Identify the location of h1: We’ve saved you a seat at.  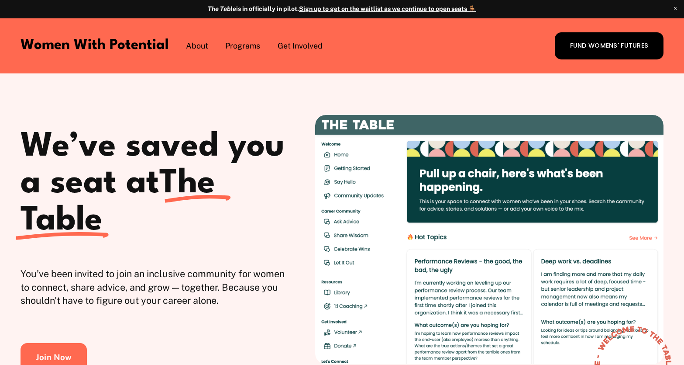
(155, 184).